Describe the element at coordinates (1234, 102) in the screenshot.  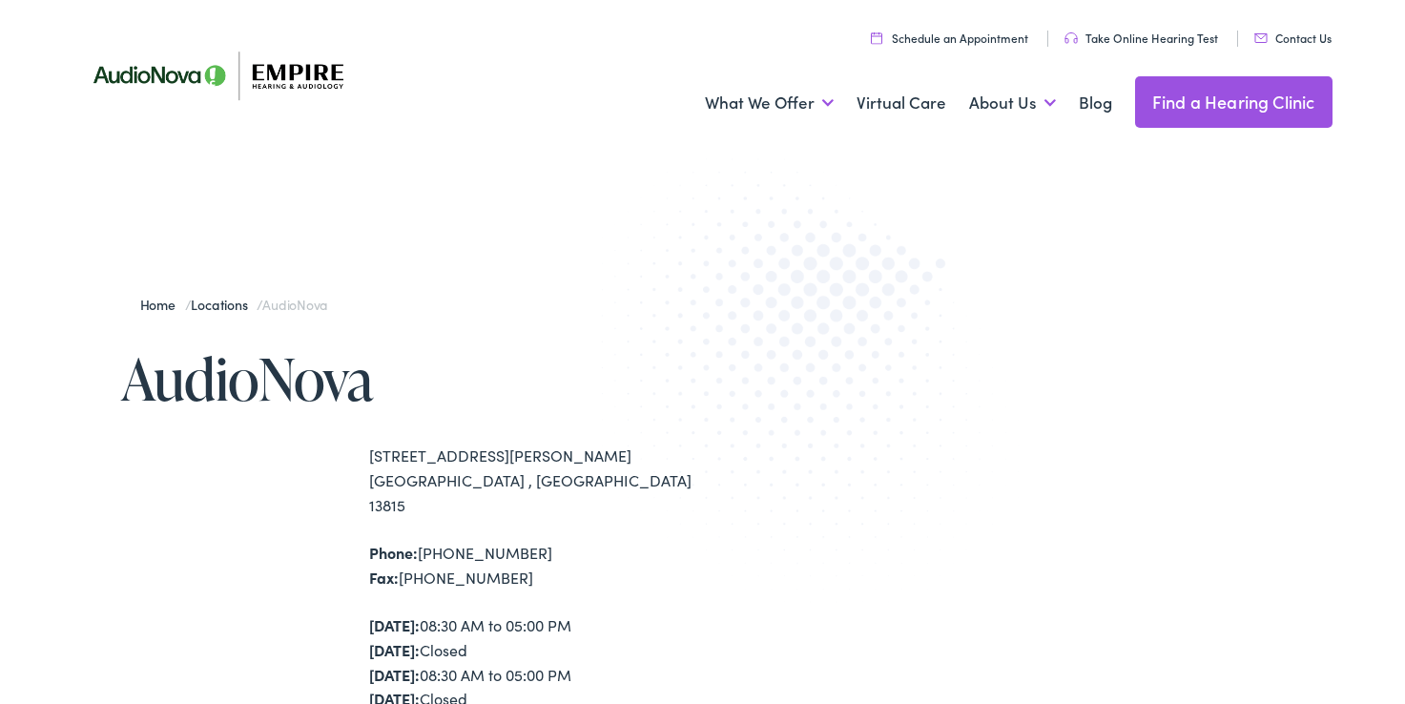
I see `a: Find a Hearing Clinic` at that location.